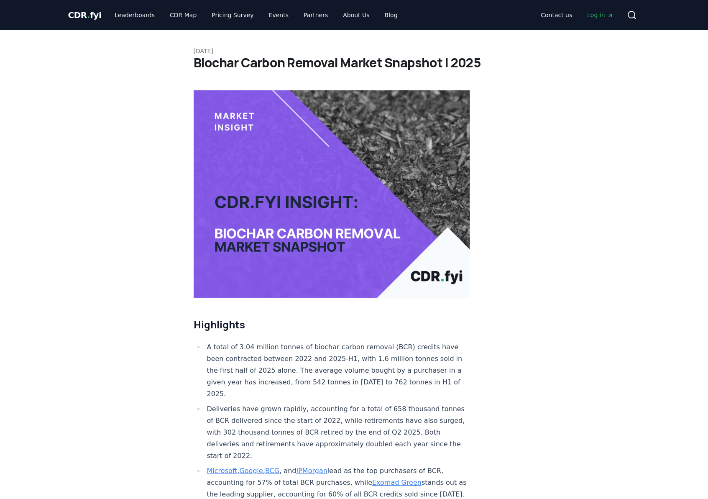 Image resolution: width=708 pixels, height=499 pixels. Describe the element at coordinates (85, 15) in the screenshot. I see `a: CDR.fyi` at that location.